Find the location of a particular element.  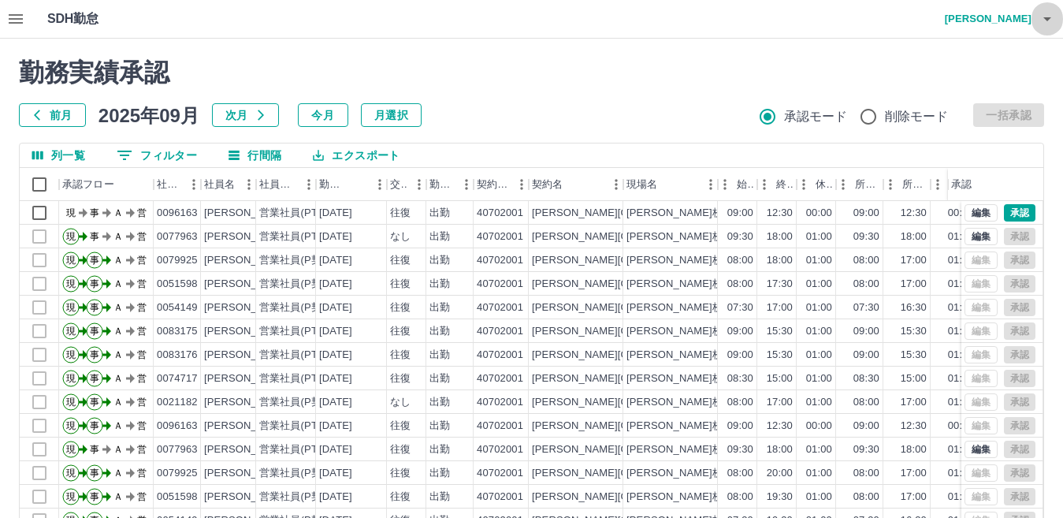

div: 18:00 is located at coordinates (913, 236).